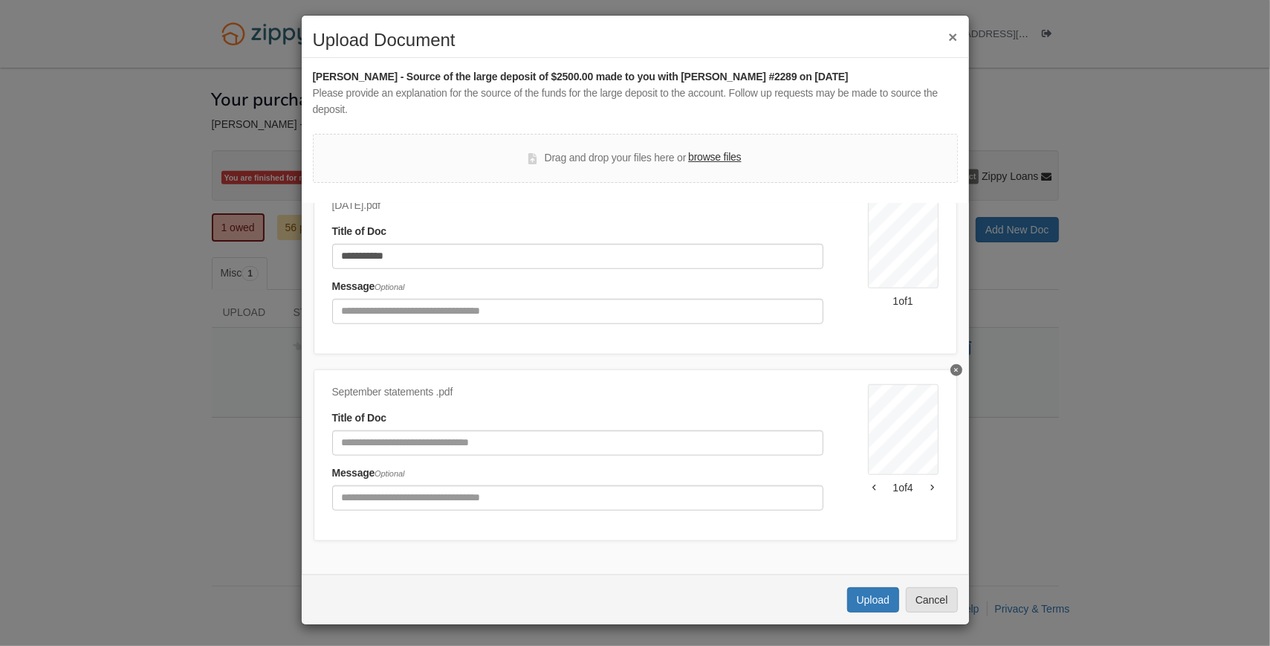 The width and height of the screenshot is (1270, 646). I want to click on div: 1 of 1, so click(903, 301).